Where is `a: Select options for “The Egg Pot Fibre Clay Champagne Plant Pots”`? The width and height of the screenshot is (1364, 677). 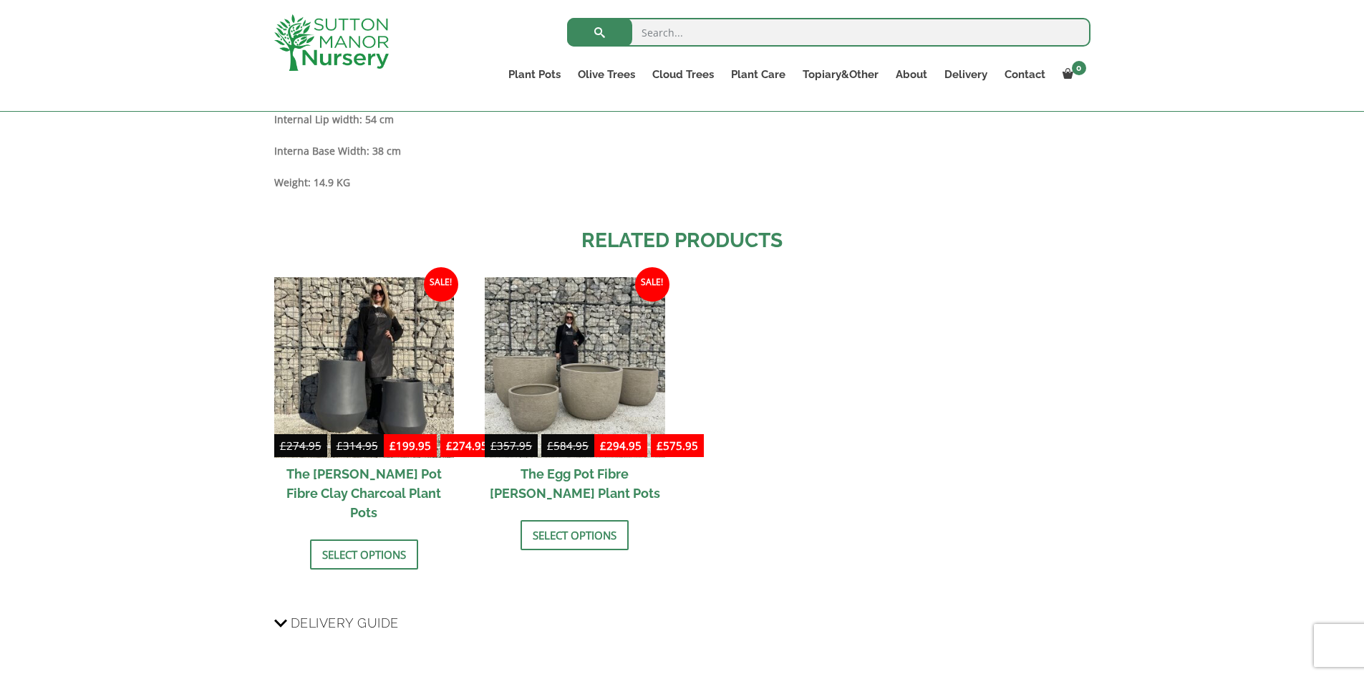
a: Select options for “The Egg Pot Fibre Clay Champagne Plant Pots” is located at coordinates (574, 535).